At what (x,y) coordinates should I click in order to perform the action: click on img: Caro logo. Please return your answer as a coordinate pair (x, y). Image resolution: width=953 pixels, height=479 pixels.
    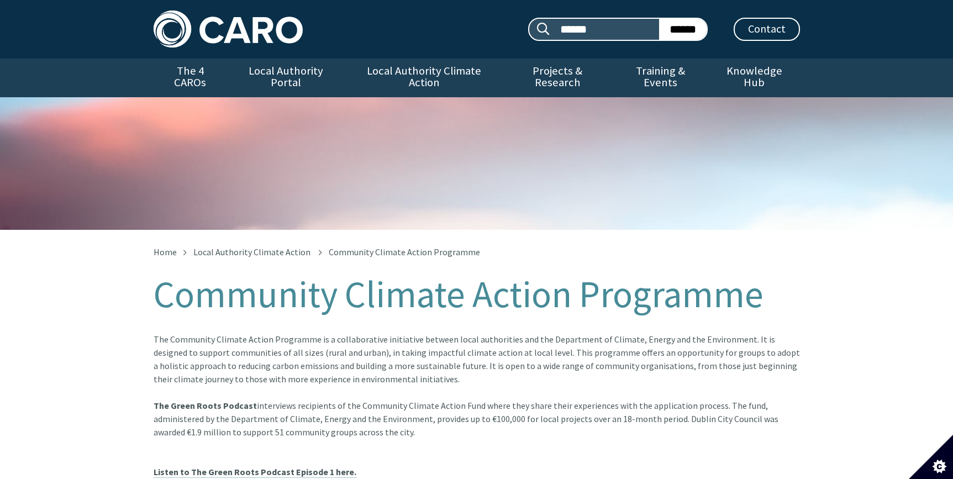
    Looking at the image, I should click on (228, 29).